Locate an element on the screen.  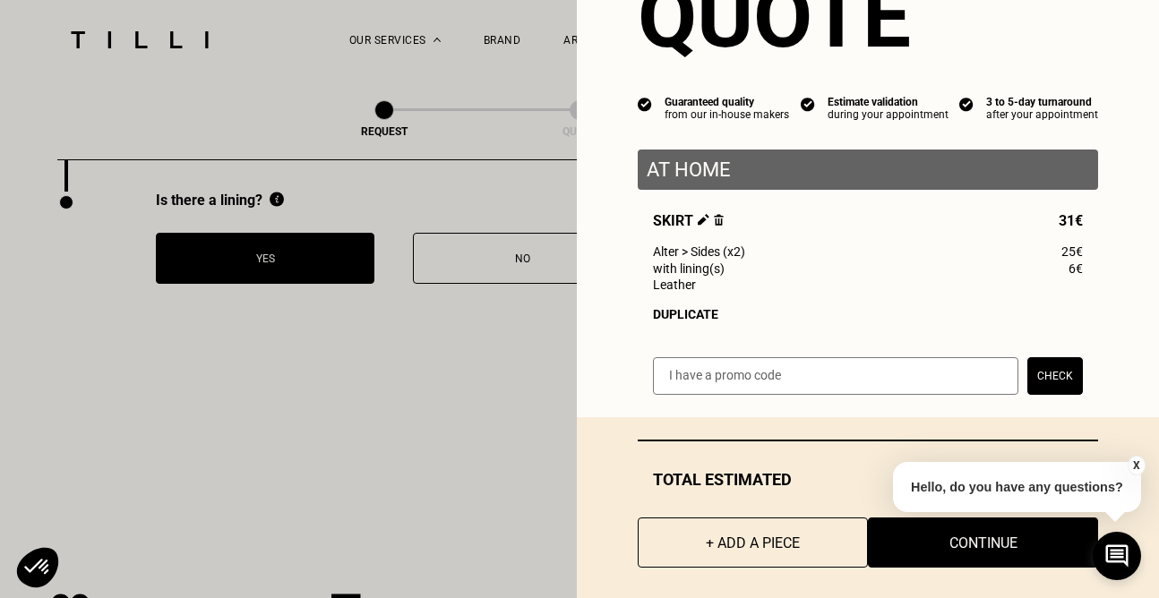
div: Total estimated is located at coordinates (868, 479).